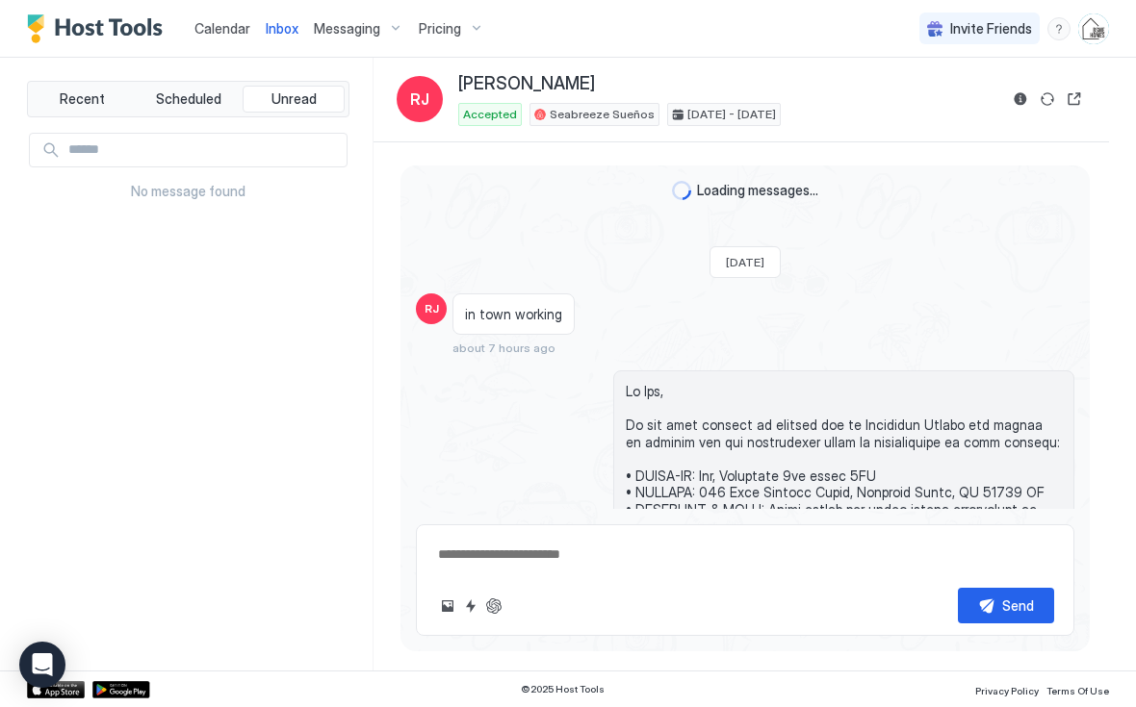 The image size is (1136, 707). I want to click on span: Terms Of Use, so click(1077, 691).